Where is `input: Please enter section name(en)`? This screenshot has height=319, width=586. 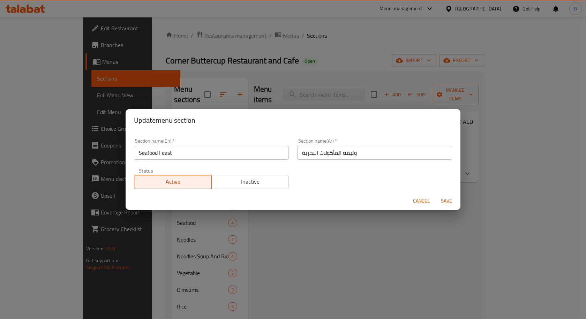
input: Please enter section name(en) is located at coordinates (211, 153).